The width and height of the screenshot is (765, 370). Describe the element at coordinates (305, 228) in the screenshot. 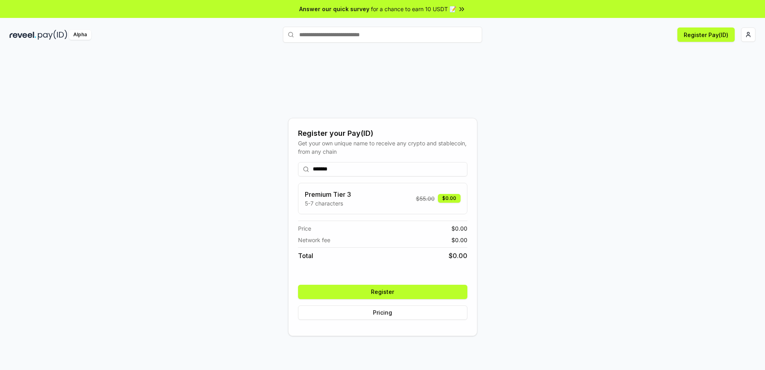

I see `span: Price` at that location.